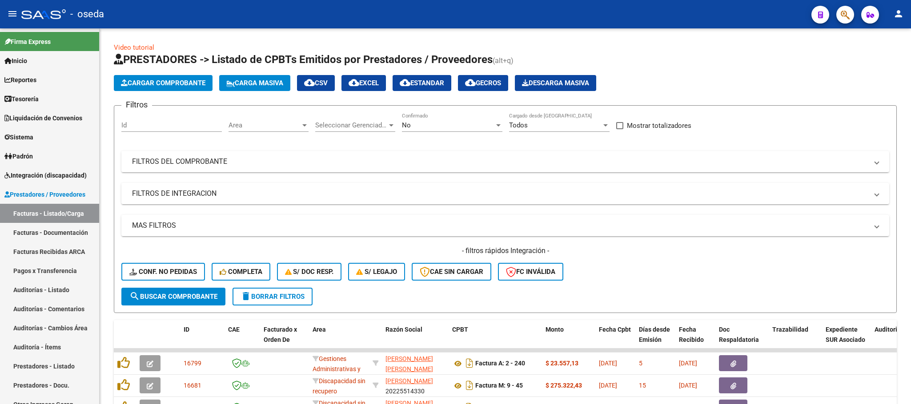  What do you see at coordinates (505, 251) in the screenshot?
I see `h4: - filtros rápidos Integración -` at bounding box center [505, 251].